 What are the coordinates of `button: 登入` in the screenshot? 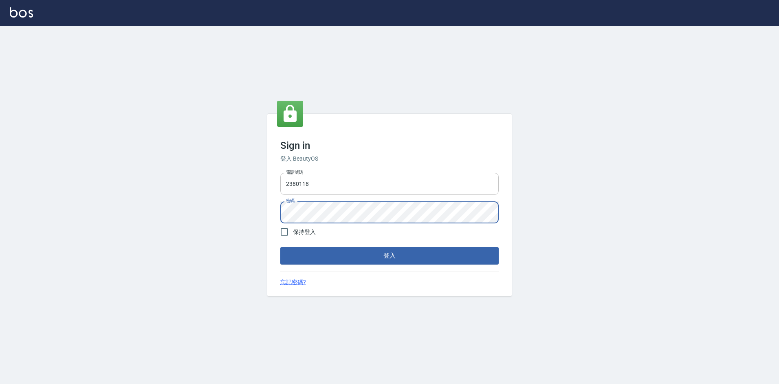 It's located at (389, 255).